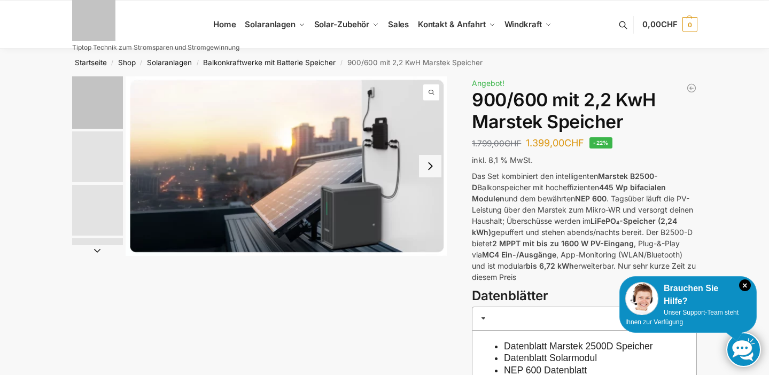 Image resolution: width=769 pixels, height=375 pixels. I want to click on div: Brauchen Sie Hilfe?, so click(688, 295).